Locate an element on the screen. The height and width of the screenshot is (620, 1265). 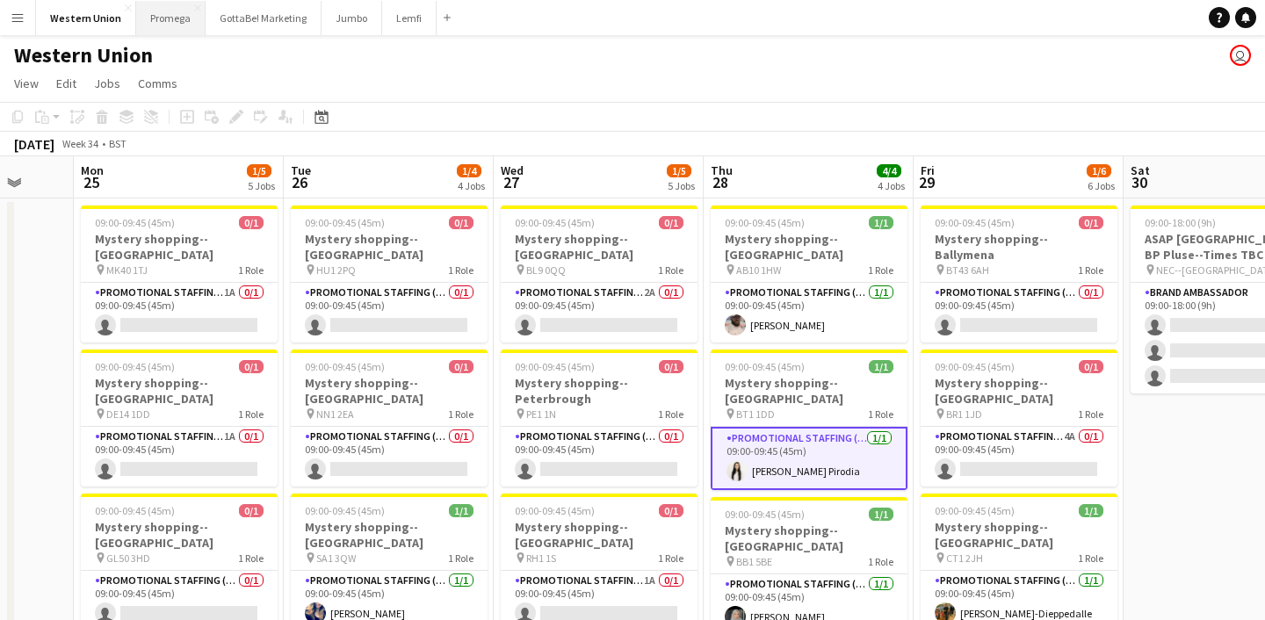
app-card-role: Promotional Staffing (Mystery Shopper)1A0/109:00-09:45 (45m) is located at coordinates (179, 457).